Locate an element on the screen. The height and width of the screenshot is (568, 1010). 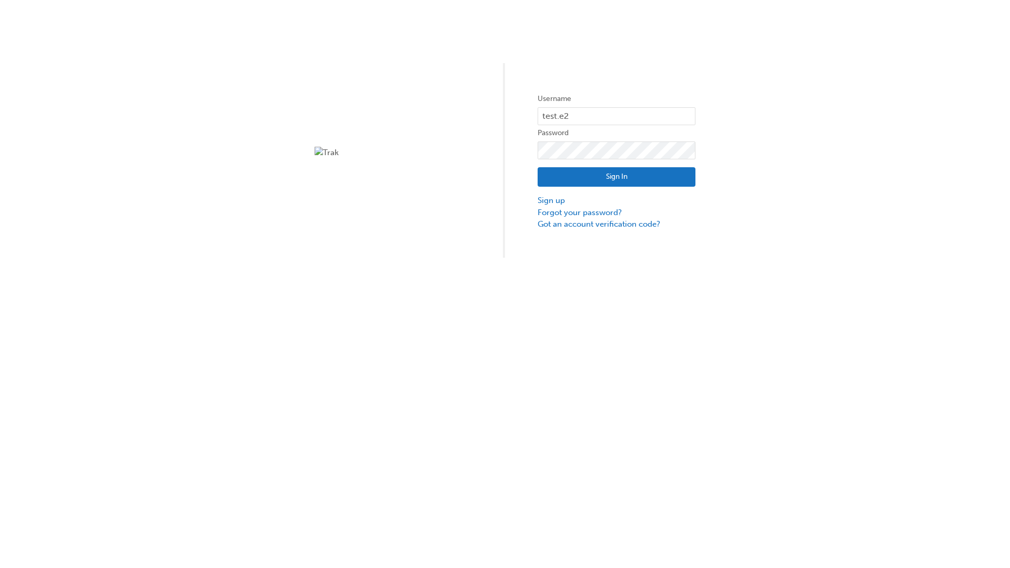
a: Got an account verification code? is located at coordinates (616, 224).